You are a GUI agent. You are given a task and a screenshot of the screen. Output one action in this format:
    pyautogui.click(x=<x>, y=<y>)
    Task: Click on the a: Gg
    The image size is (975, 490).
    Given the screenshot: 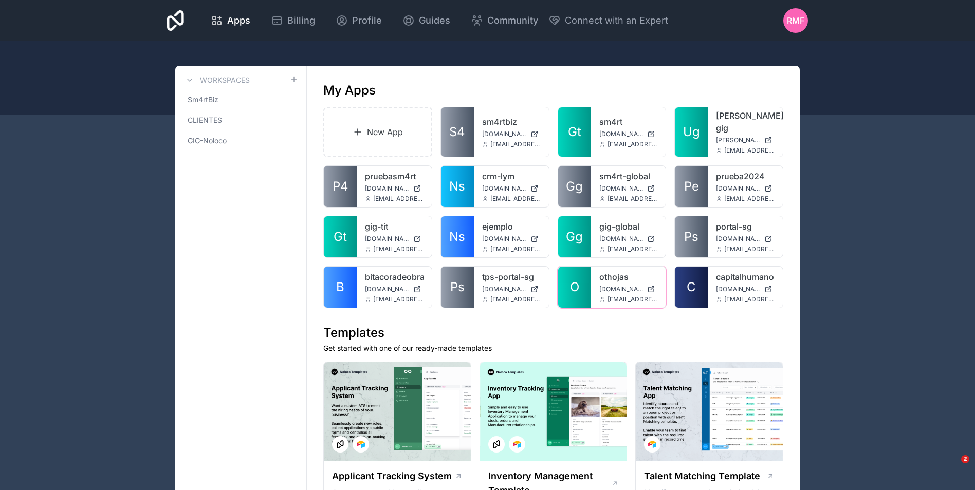 What is the action you would take?
    pyautogui.click(x=575, y=187)
    